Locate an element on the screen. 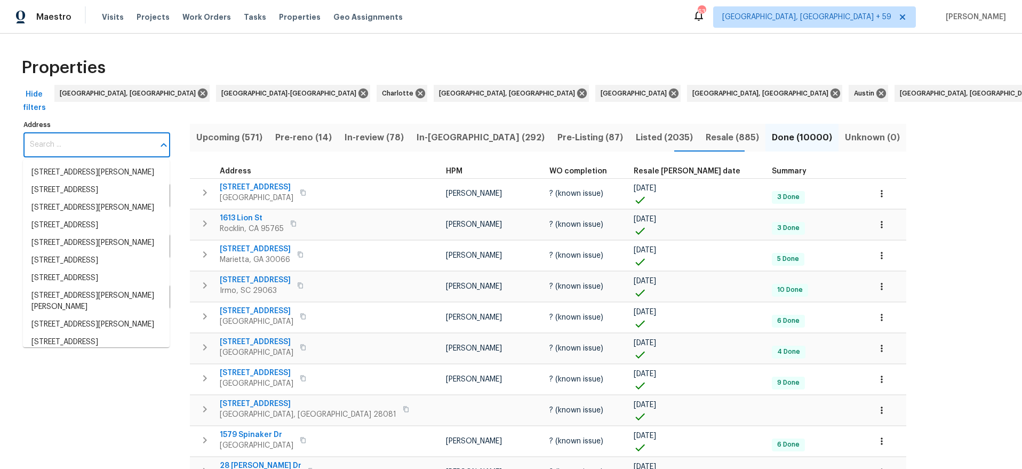  span: Marietta, GA 30066 is located at coordinates (255, 260).